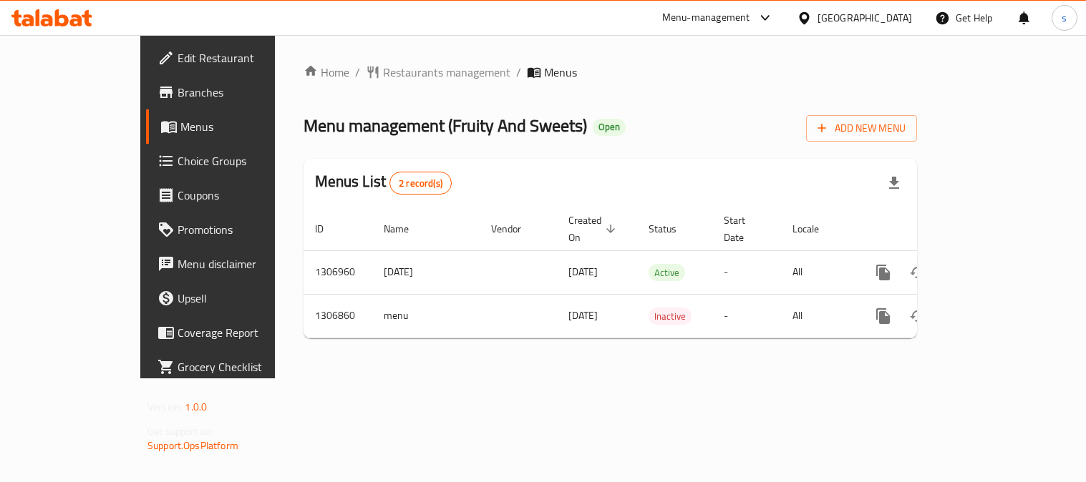 This screenshot has height=482, width=1086. What do you see at coordinates (338, 316) in the screenshot?
I see `td: 1306860` at bounding box center [338, 316].